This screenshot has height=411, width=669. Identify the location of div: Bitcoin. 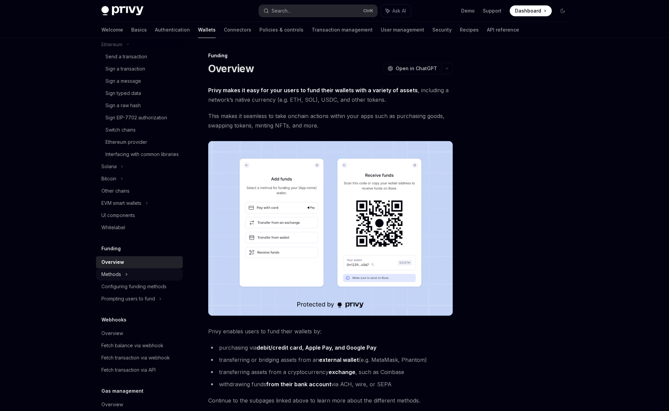
(109, 179).